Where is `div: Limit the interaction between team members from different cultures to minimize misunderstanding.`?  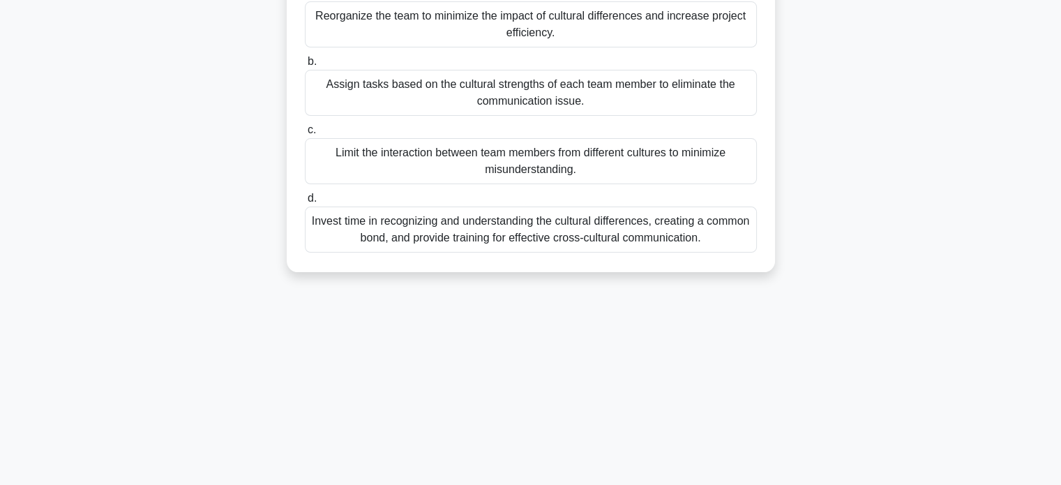 div: Limit the interaction between team members from different cultures to minimize misunderstanding. is located at coordinates (531, 161).